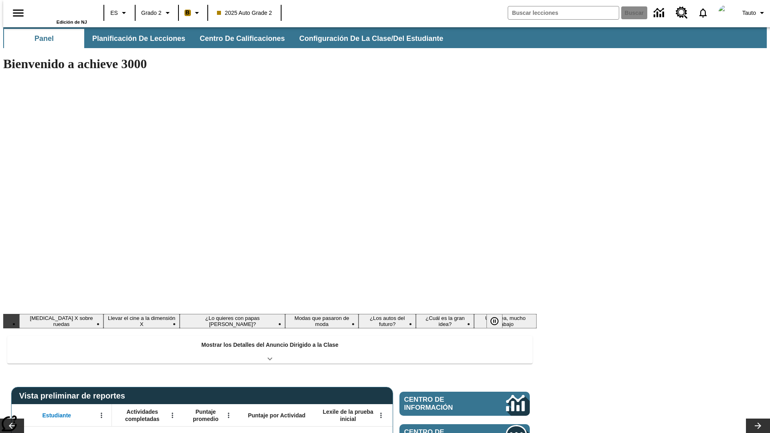 This screenshot has width=770, height=433. Describe the element at coordinates (114, 13) in the screenshot. I see `span: ES` at that location.